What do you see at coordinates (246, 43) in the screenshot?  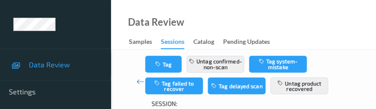 I see `div: Pending Updates` at bounding box center [246, 43].